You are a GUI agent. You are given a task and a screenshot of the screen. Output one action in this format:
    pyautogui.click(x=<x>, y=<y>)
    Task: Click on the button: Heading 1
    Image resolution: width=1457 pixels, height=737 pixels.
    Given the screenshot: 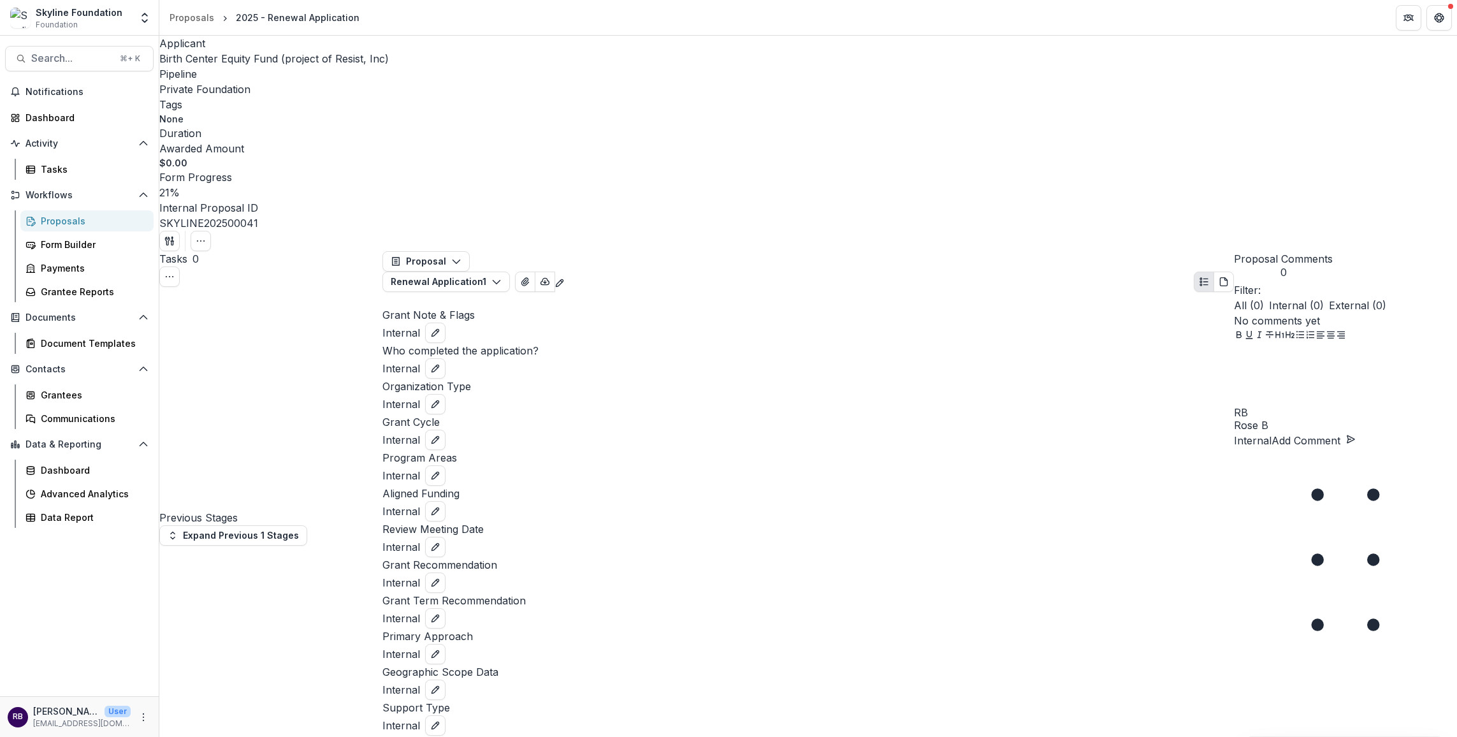 What is the action you would take?
    pyautogui.click(x=1280, y=336)
    